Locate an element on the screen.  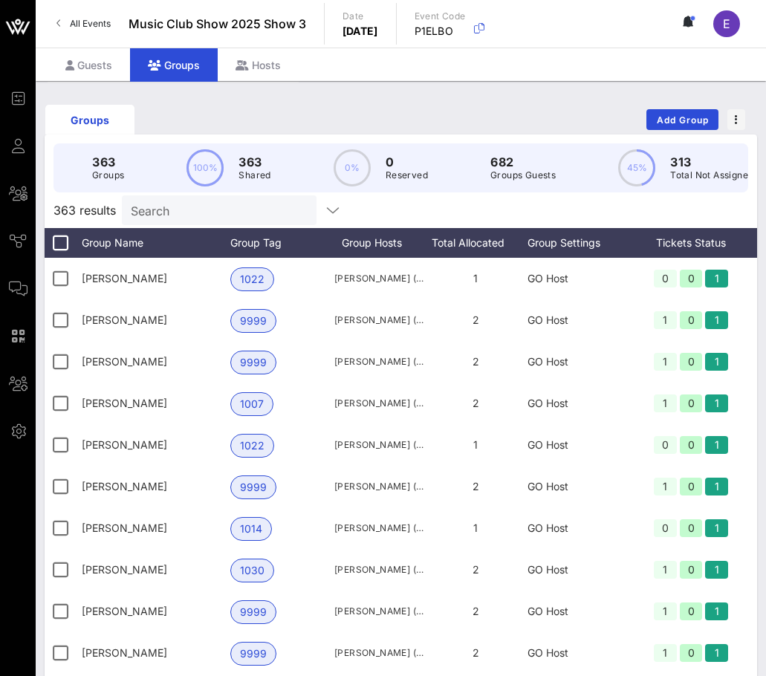
span: 363 results is located at coordinates (85, 210).